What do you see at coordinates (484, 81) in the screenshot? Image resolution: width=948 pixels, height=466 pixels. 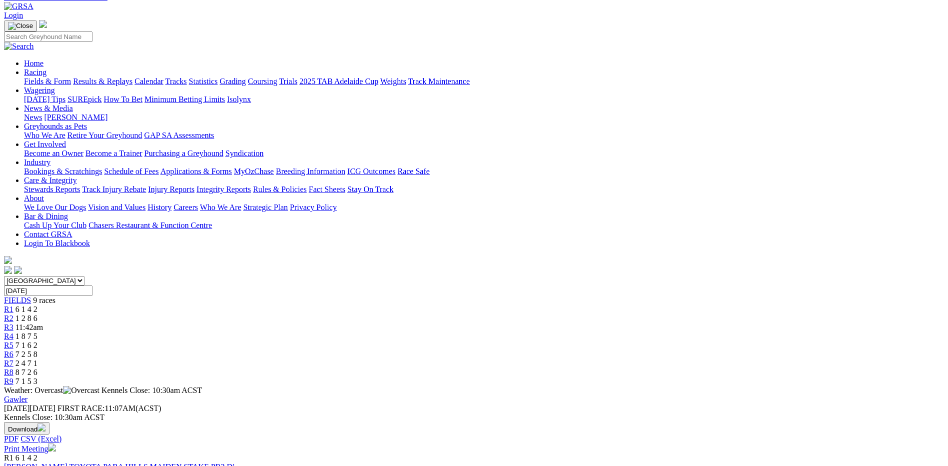 I see `div: Racing` at bounding box center [484, 81].